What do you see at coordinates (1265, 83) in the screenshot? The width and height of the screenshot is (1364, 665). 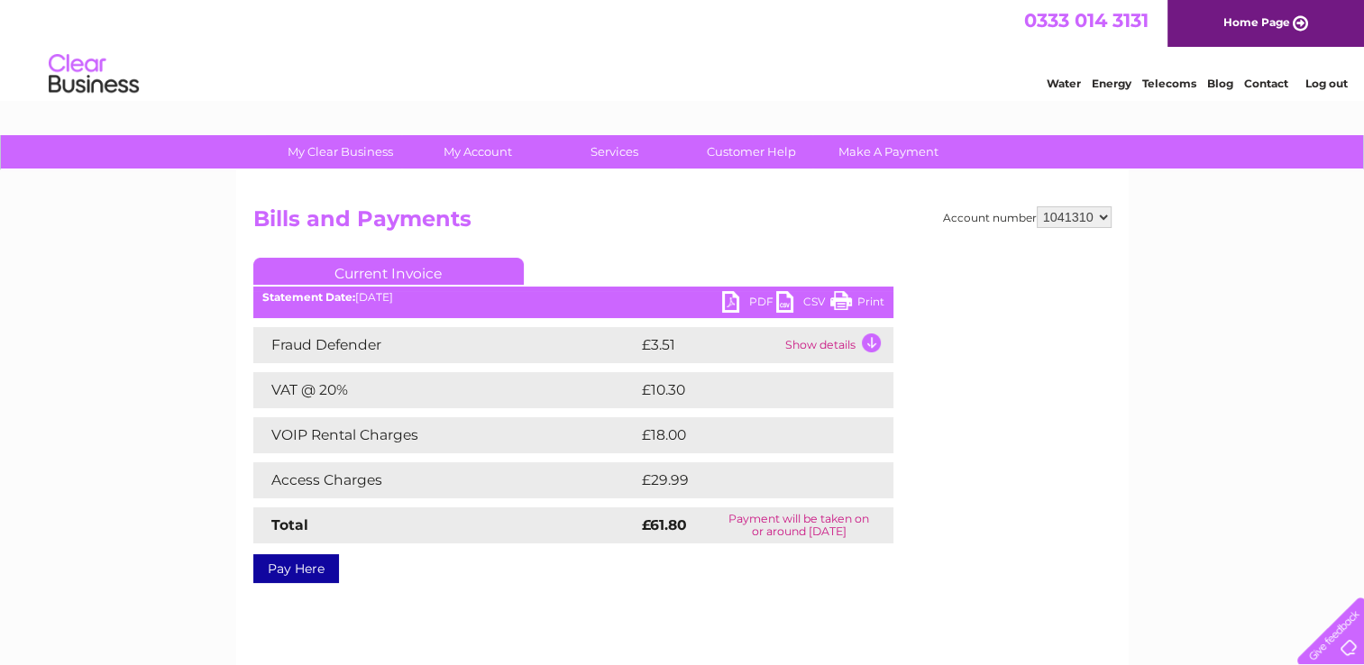 I see `a: Contact` at bounding box center [1265, 83].